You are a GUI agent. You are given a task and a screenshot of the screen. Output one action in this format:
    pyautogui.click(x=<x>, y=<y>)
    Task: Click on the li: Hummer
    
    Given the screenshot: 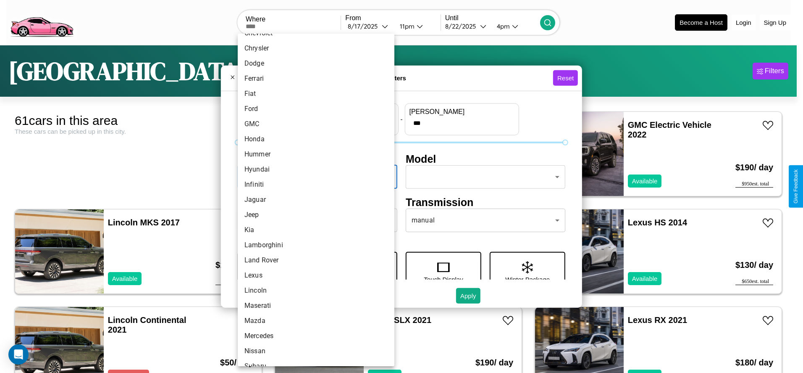 What is the action you would take?
    pyautogui.click(x=316, y=154)
    